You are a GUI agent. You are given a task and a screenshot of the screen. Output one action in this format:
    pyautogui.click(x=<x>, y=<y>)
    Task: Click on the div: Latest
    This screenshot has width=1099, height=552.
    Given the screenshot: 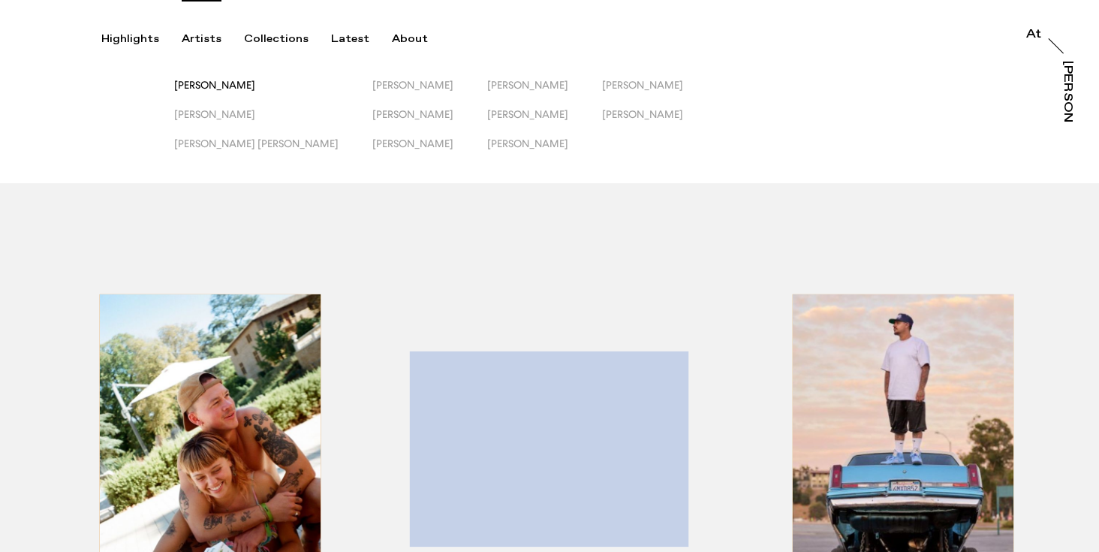 What is the action you would take?
    pyautogui.click(x=350, y=39)
    